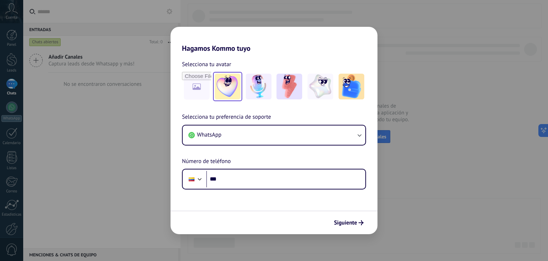 This screenshot has width=548, height=261. Describe the element at coordinates (290, 86) in the screenshot. I see `img: -3.jpeg` at that location.